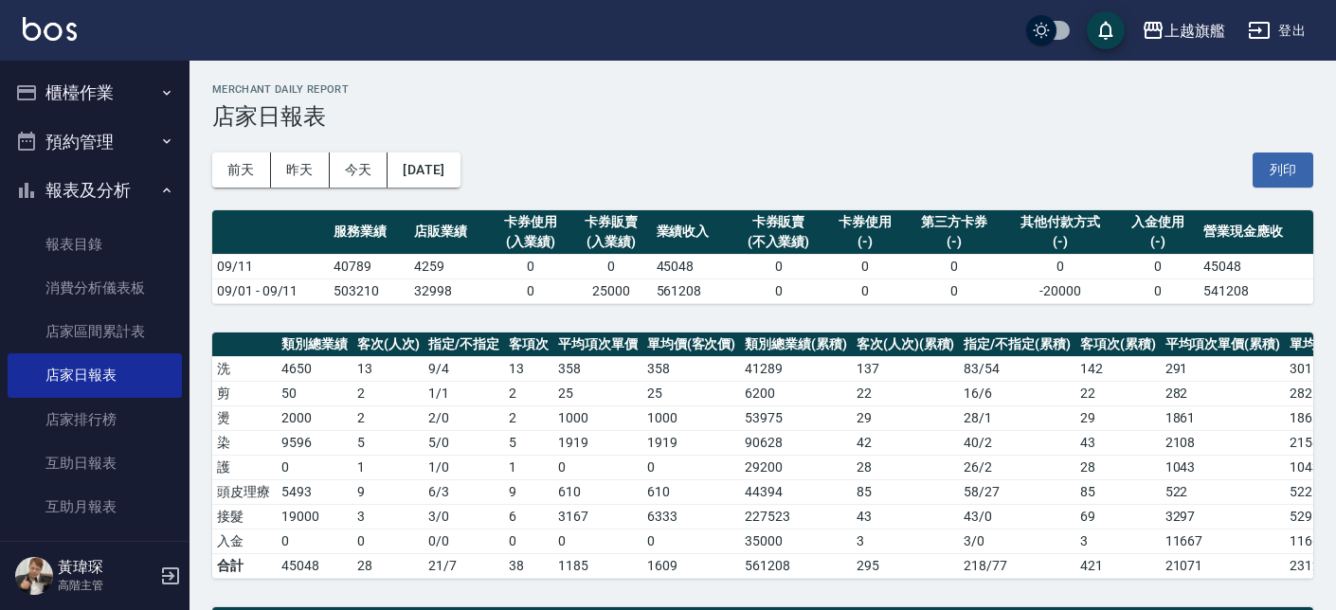 Image resolution: width=1336 pixels, height=610 pixels. What do you see at coordinates (598, 345) in the screenshot?
I see `th: 平均項次單價` at bounding box center [598, 345].